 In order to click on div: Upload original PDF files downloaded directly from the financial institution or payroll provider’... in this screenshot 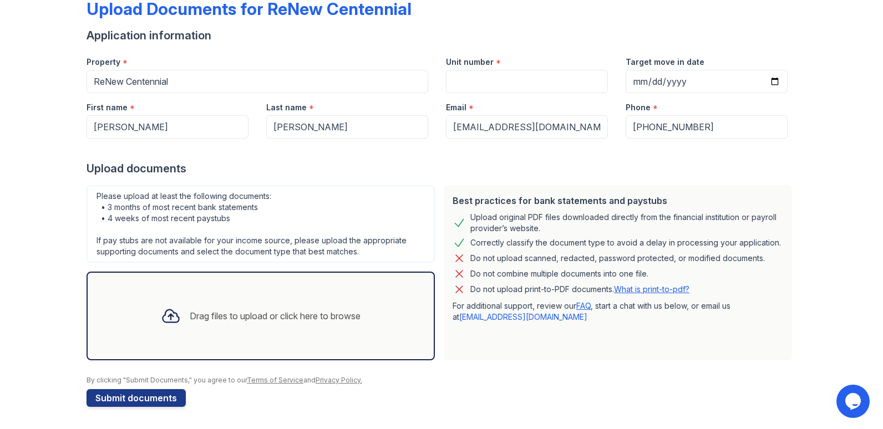, I will do `click(627, 223)`.